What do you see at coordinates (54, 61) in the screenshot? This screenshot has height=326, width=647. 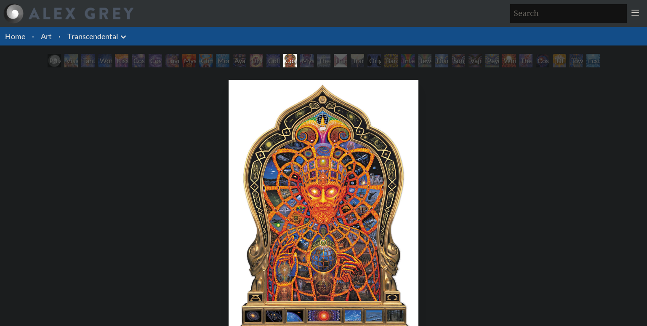 I see `div: Polar Unity Spiral` at bounding box center [54, 61].